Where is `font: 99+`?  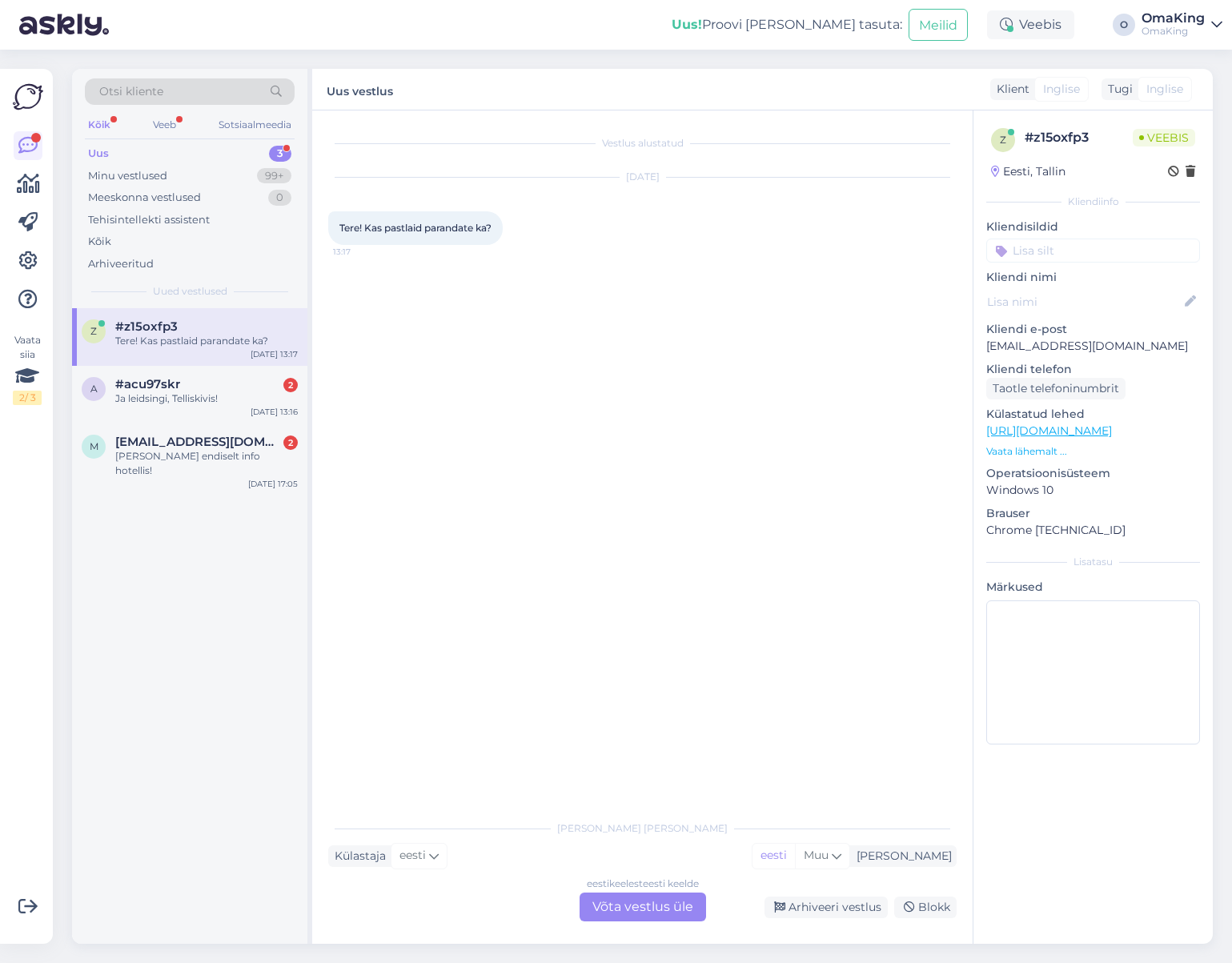
font: 99+ is located at coordinates (273, 175).